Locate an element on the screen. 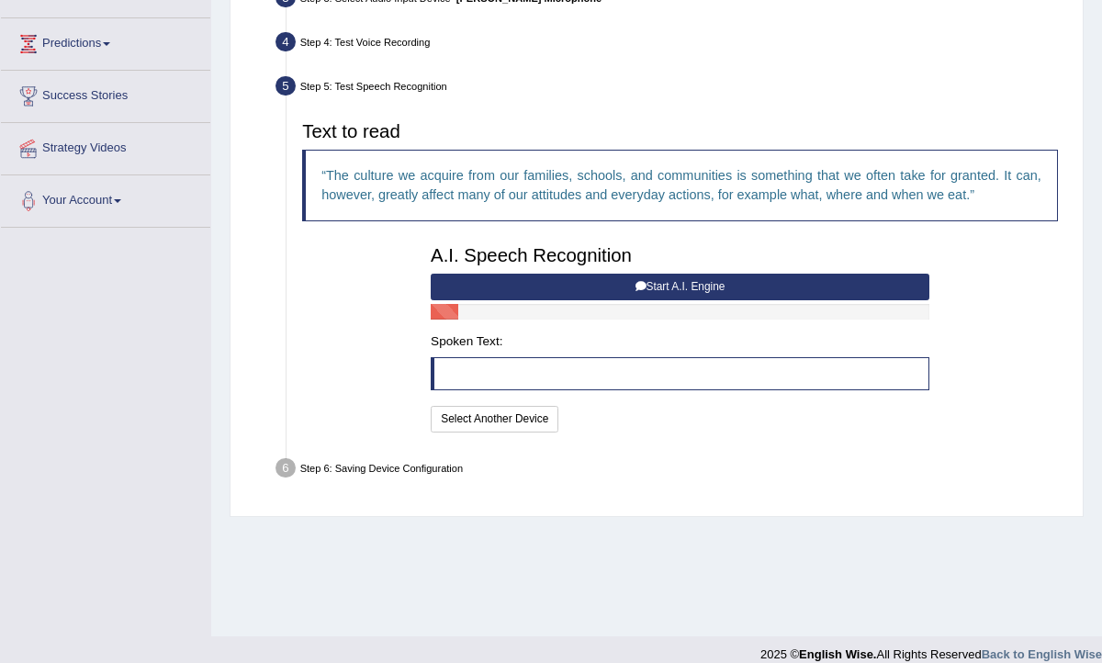  h3: A.I. Speech Recognition is located at coordinates (679, 255).